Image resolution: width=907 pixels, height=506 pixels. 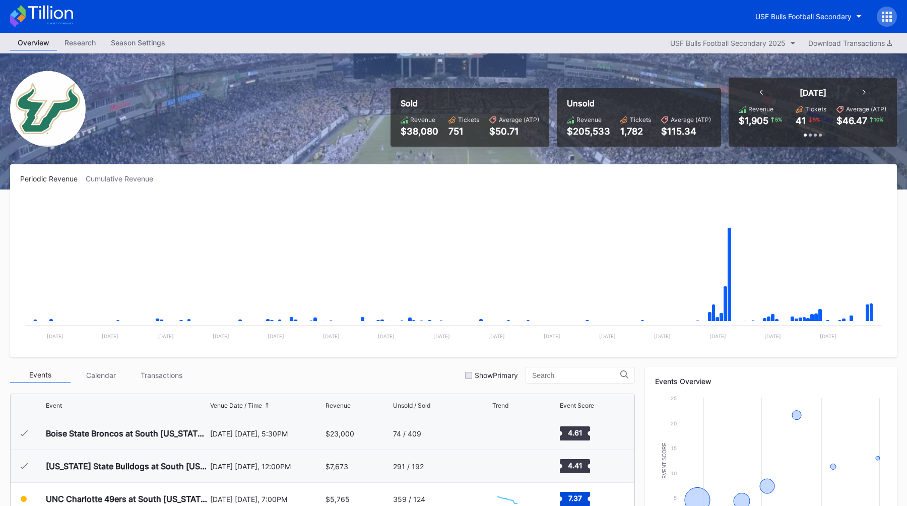 What do you see at coordinates (48, 109) in the screenshot?
I see `img: USF_Bulls_Football_Secondary.png` at bounding box center [48, 109].